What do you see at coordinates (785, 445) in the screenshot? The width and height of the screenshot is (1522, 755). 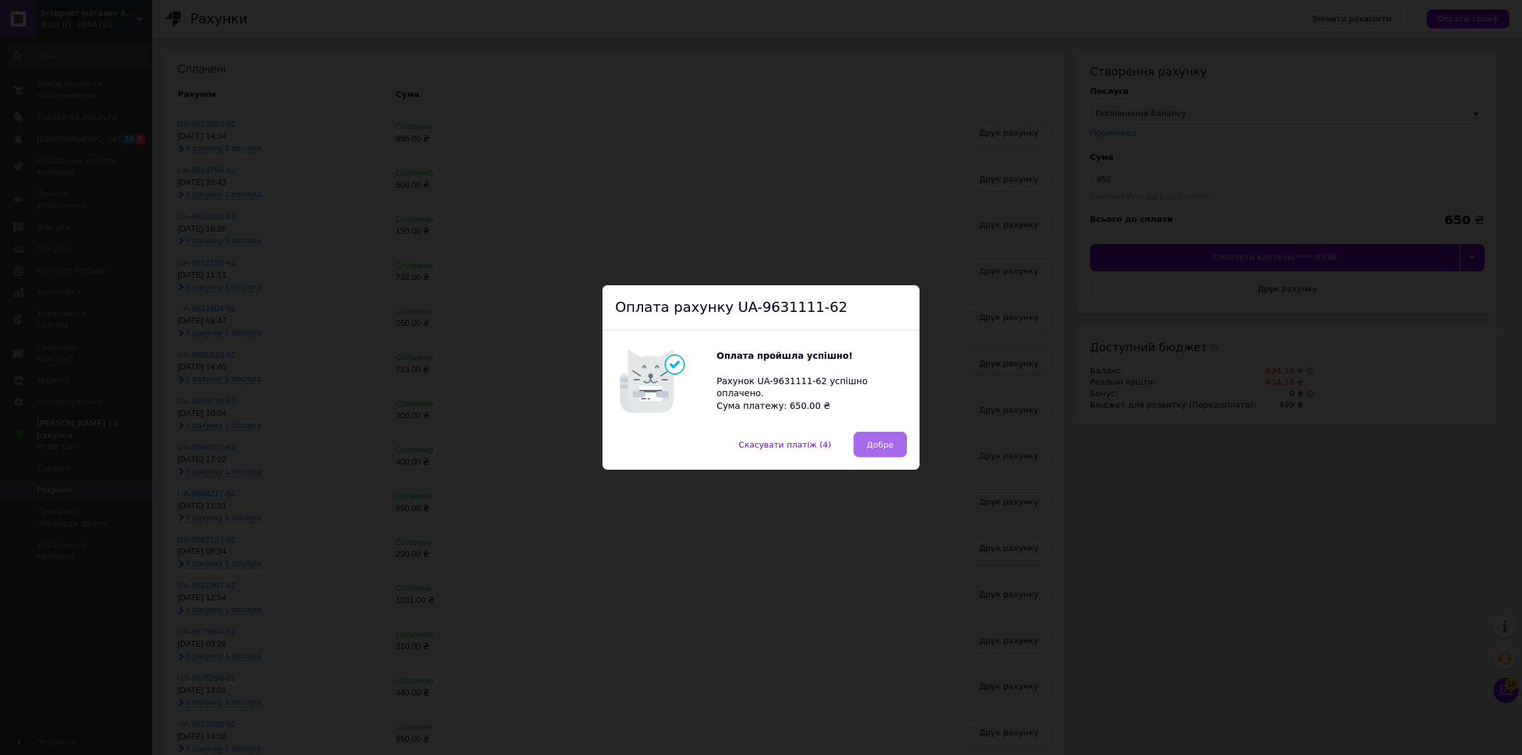 I see `span: Скасувати платіж (4)` at bounding box center [785, 445].